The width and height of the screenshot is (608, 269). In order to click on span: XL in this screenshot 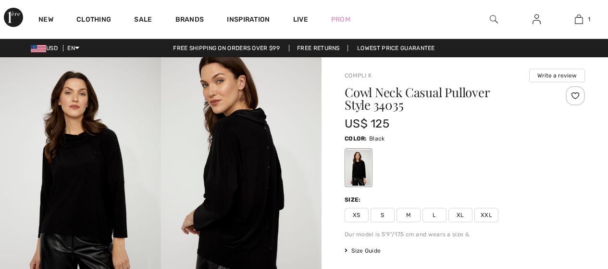, I will do `click(460, 215)`.